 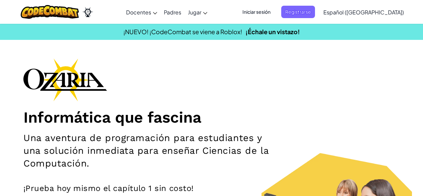 I want to click on img: CodeCombat logo, so click(x=50, y=12).